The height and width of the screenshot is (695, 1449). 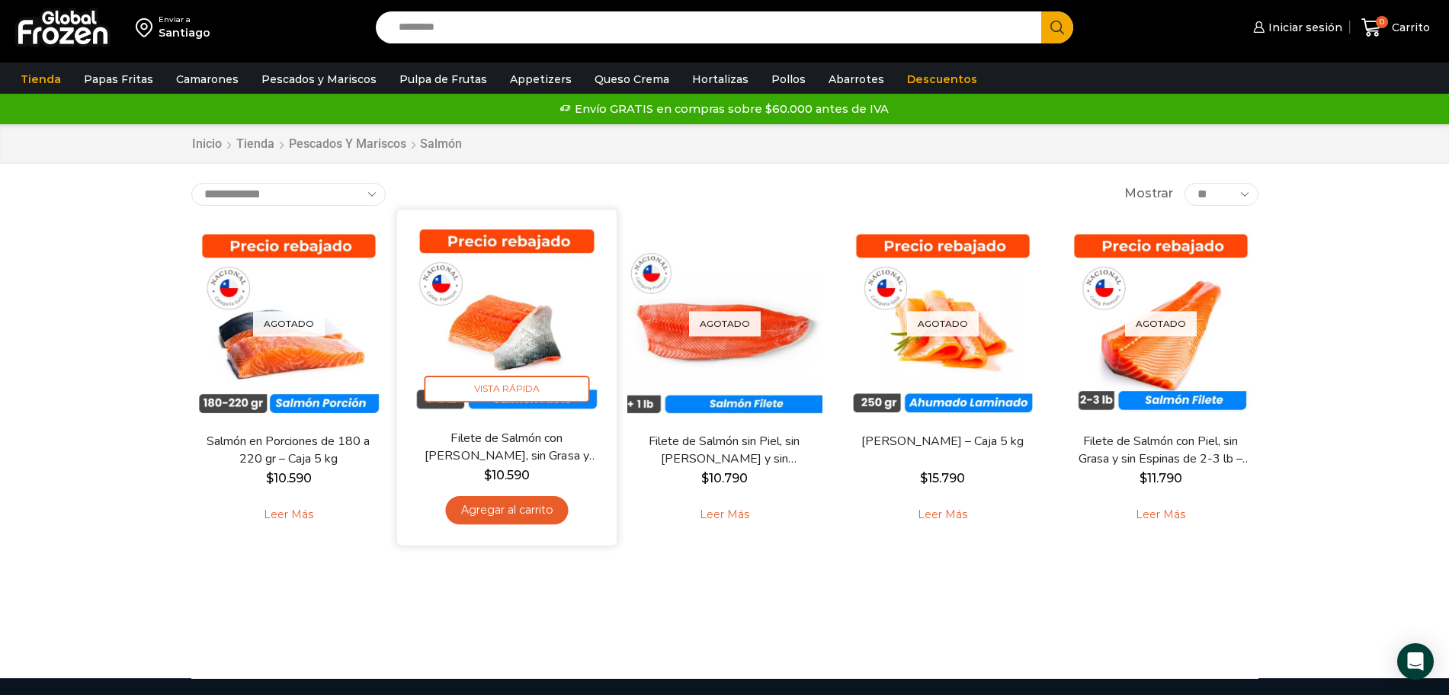 I want to click on div: Enviar a, so click(x=184, y=20).